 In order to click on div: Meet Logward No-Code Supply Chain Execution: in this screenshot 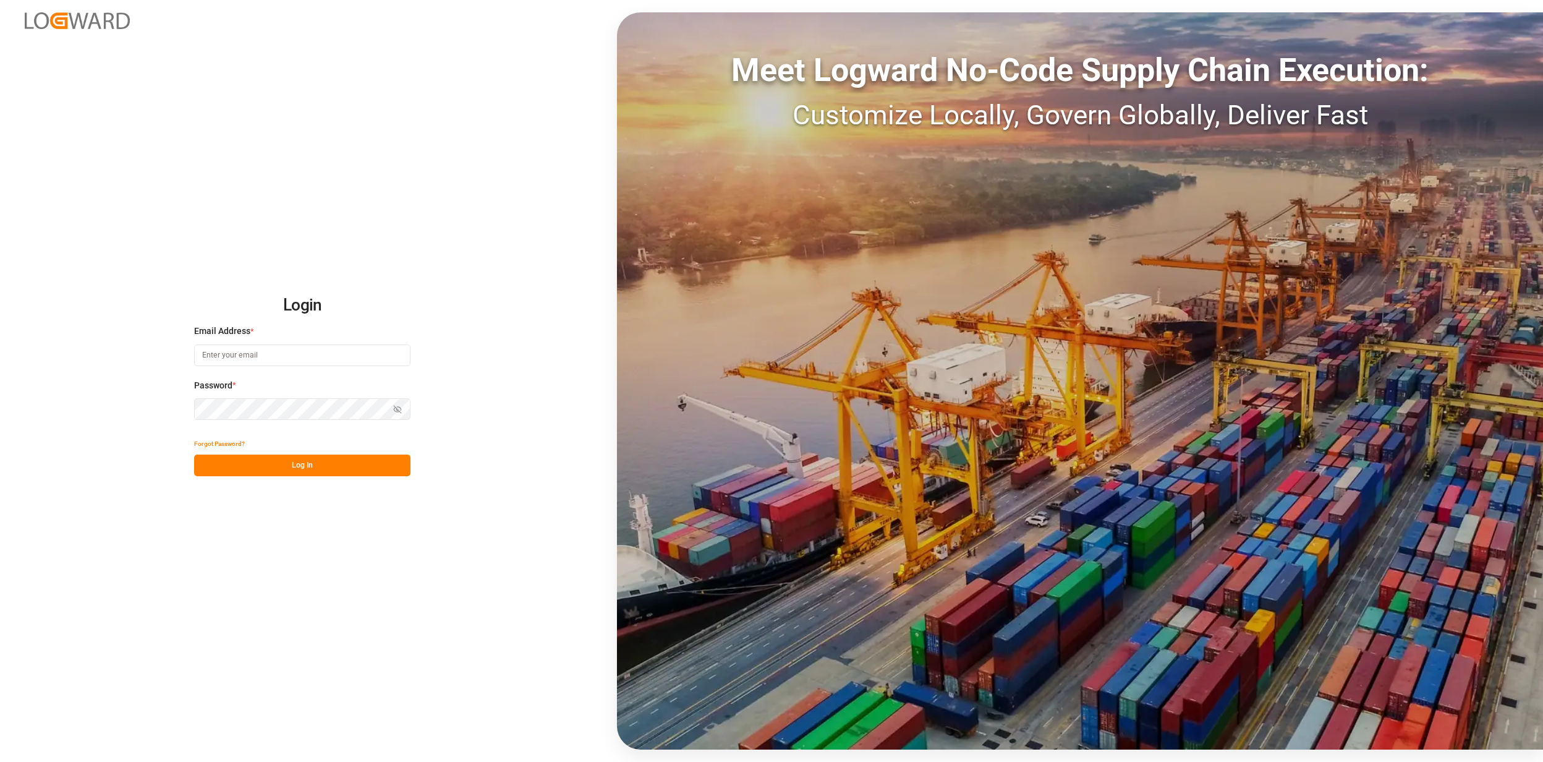, I will do `click(1080, 70)`.